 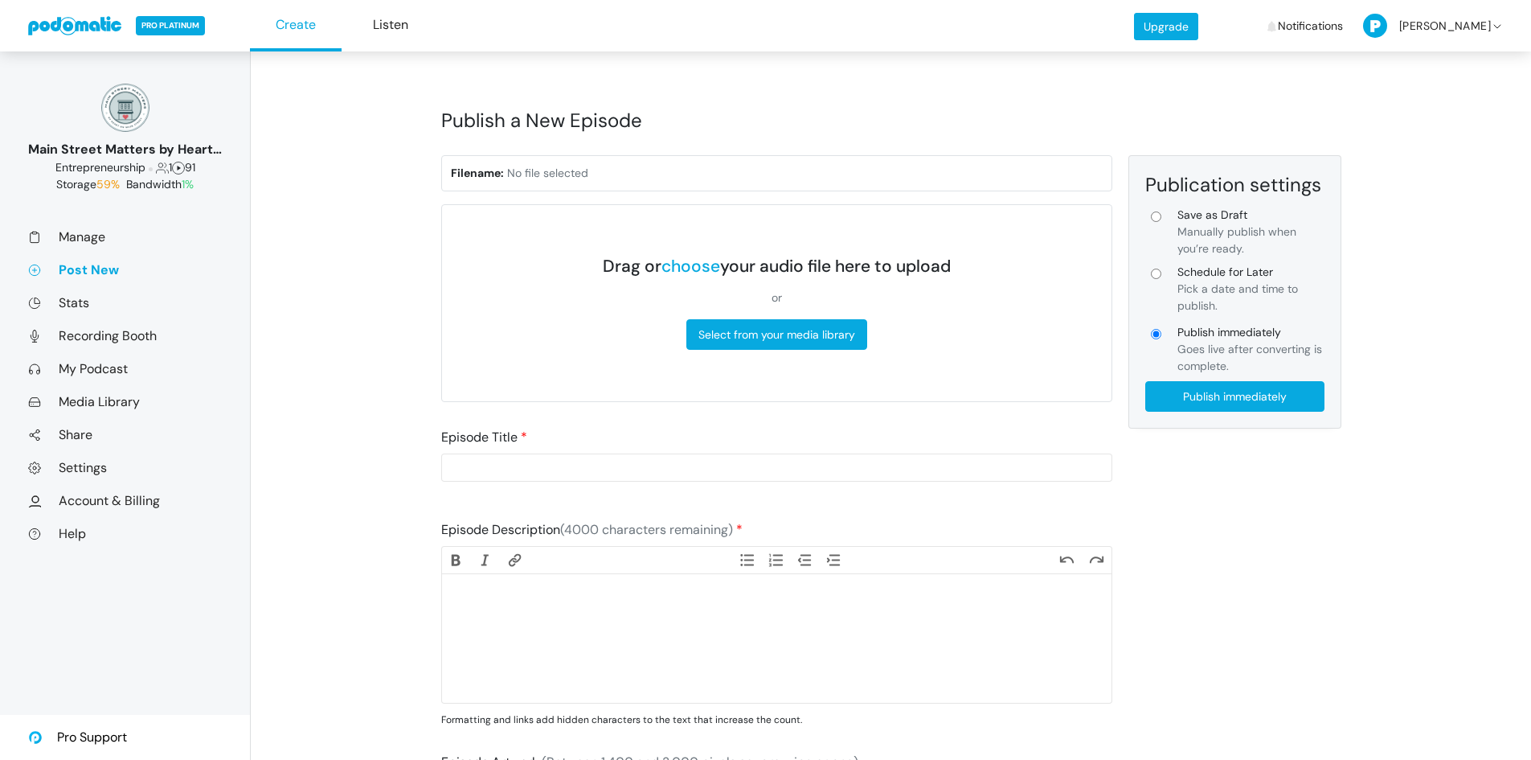 What do you see at coordinates (125, 335) in the screenshot?
I see `a: Recording Booth` at bounding box center [125, 335].